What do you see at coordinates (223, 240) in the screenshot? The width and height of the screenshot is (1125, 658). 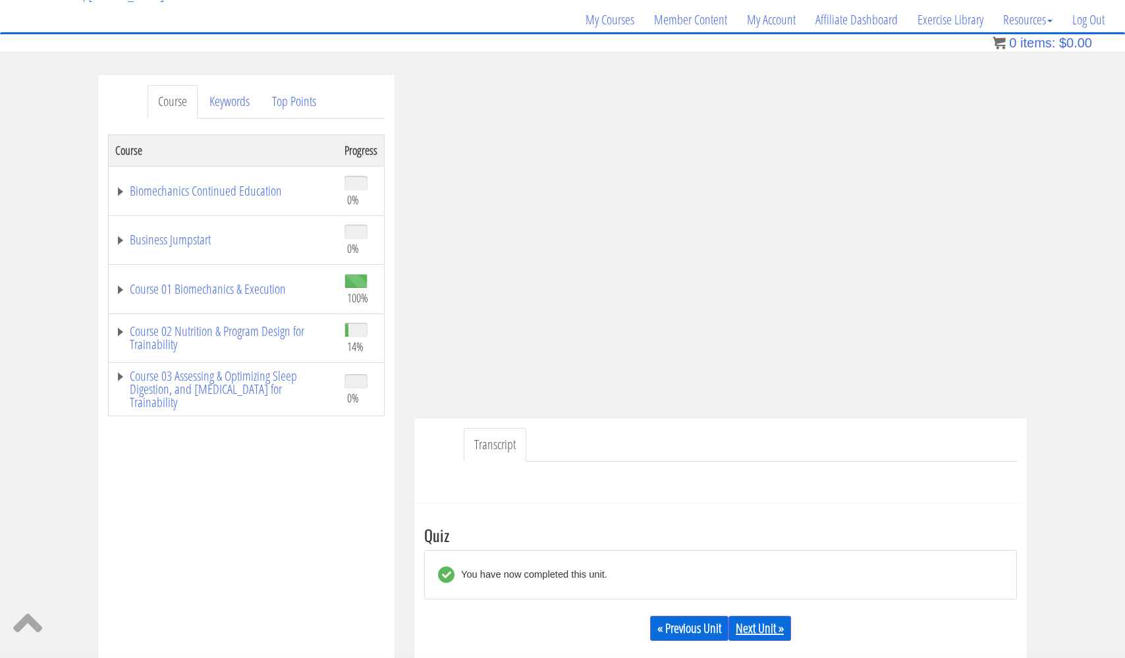 I see `a: Business Jumpstart` at bounding box center [223, 240].